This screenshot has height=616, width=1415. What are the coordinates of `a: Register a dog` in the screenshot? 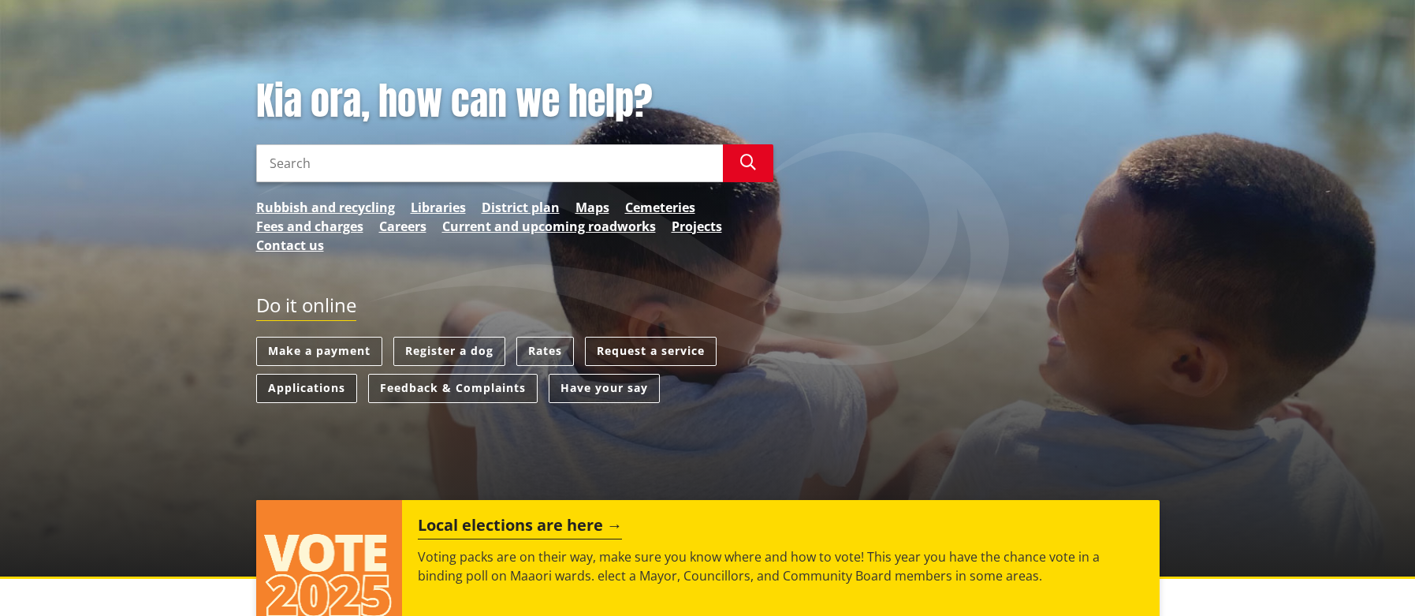 It's located at (449, 351).